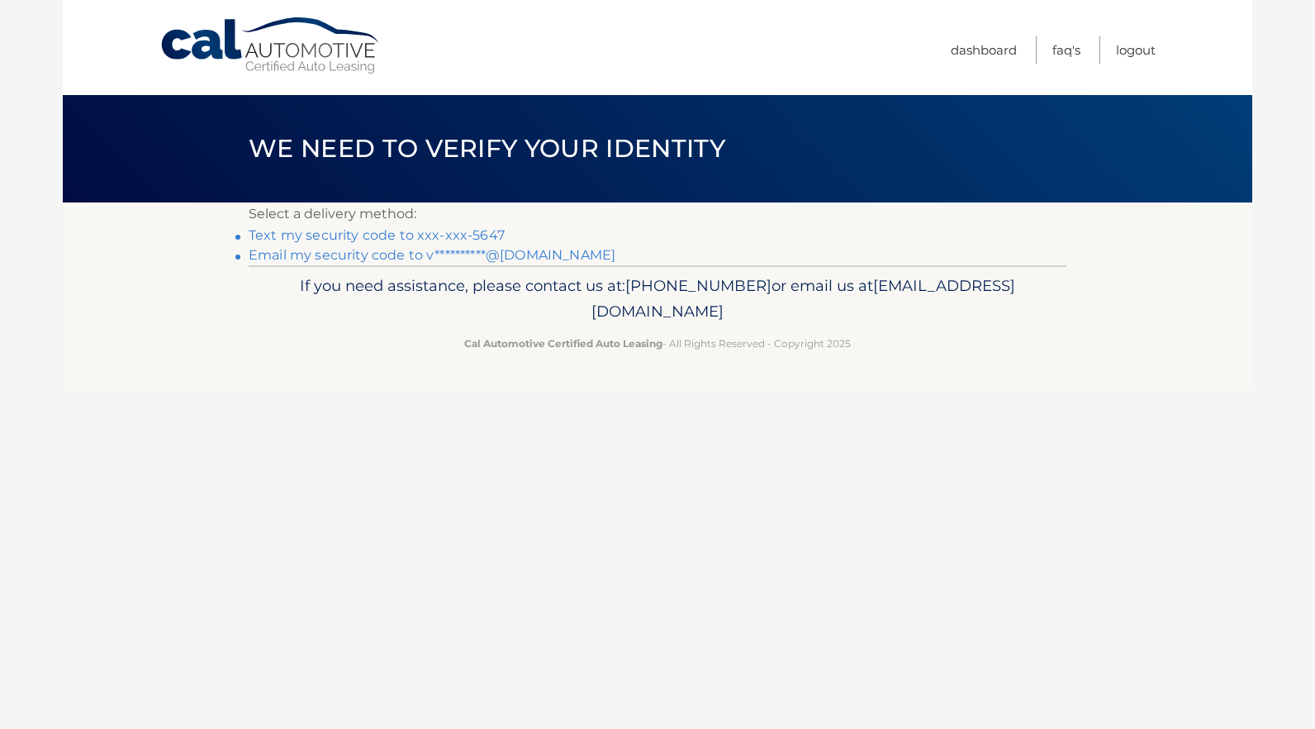  I want to click on a: FAQ's, so click(1067, 50).